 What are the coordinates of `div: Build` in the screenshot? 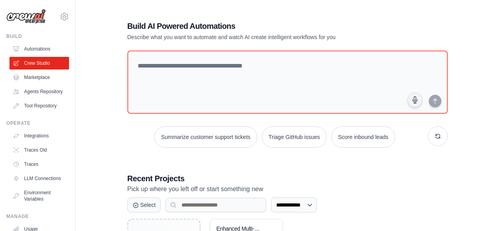 It's located at (37, 36).